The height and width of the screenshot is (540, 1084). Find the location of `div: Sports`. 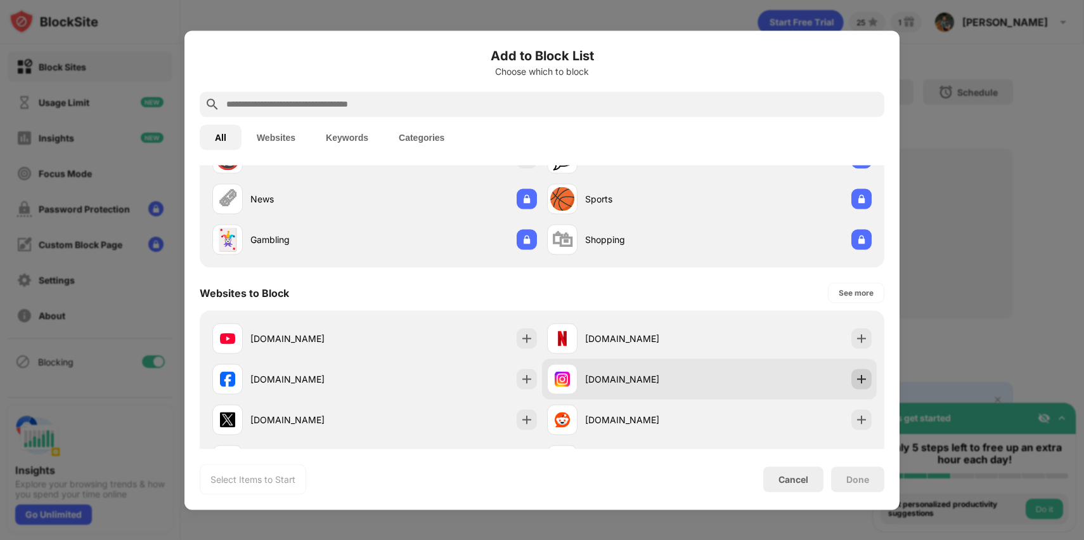

div: Sports is located at coordinates (647, 198).